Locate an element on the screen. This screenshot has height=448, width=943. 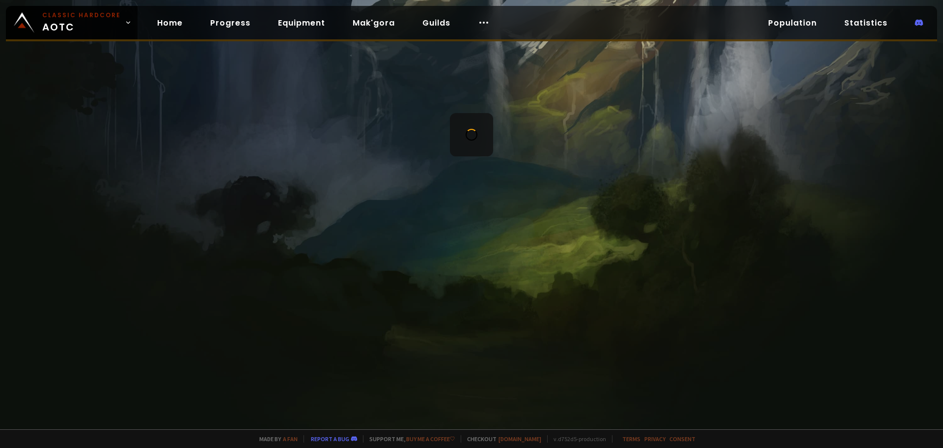
span: Made by is located at coordinates (276, 438).